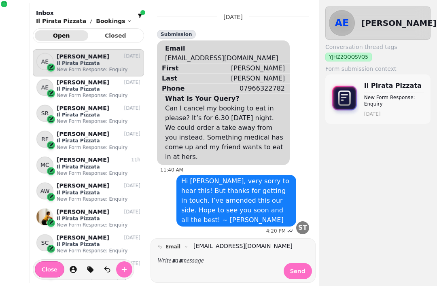  I want to click on span: Closed, so click(116, 36).